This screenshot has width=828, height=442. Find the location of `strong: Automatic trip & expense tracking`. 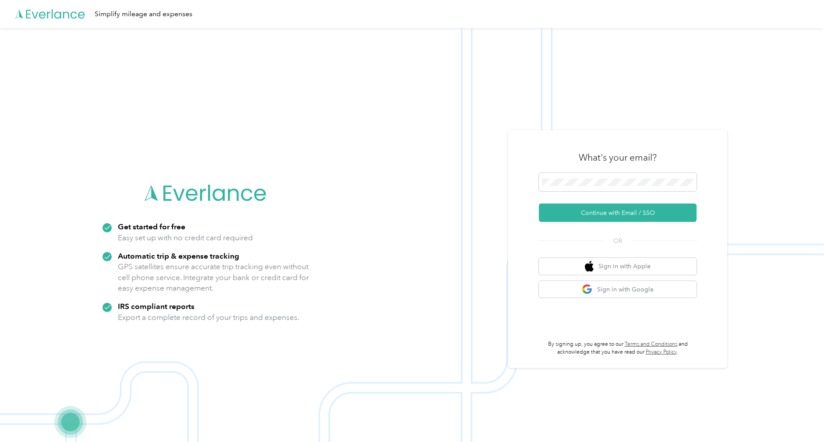

strong: Automatic trip & expense tracking is located at coordinates (178, 256).